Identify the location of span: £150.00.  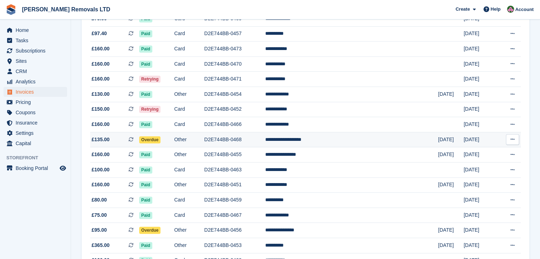
(101, 109).